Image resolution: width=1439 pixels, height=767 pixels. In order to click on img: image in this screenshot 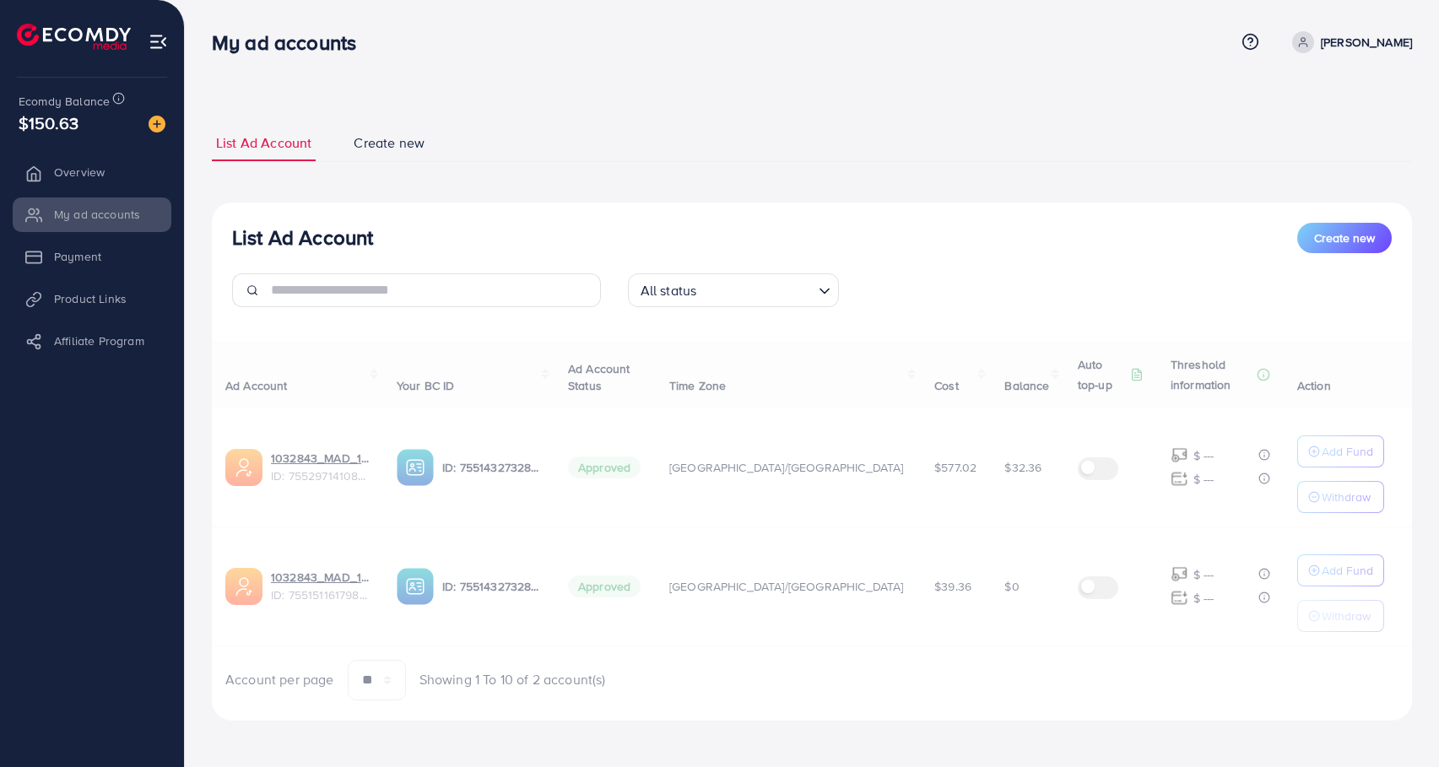, I will do `click(157, 124)`.